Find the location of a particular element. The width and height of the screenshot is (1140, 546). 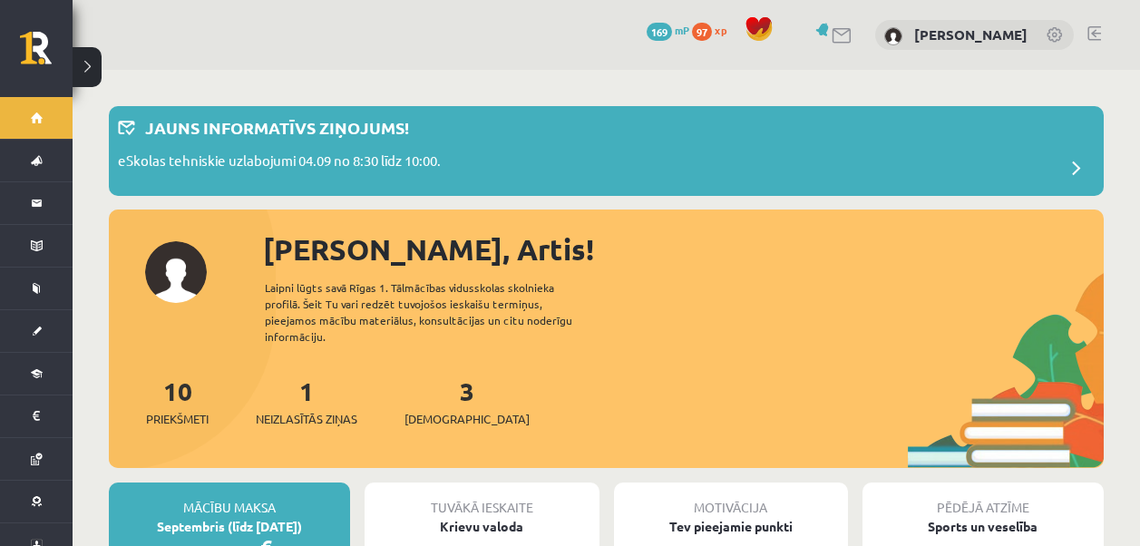

img: Artis Duklavs is located at coordinates (893, 36).